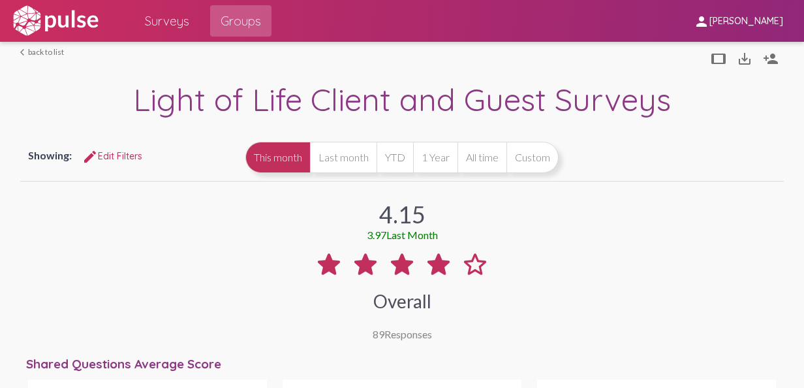 The width and height of the screenshot is (804, 388). What do you see at coordinates (55, 21) in the screenshot?
I see `img: white-logo.svg` at bounding box center [55, 21].